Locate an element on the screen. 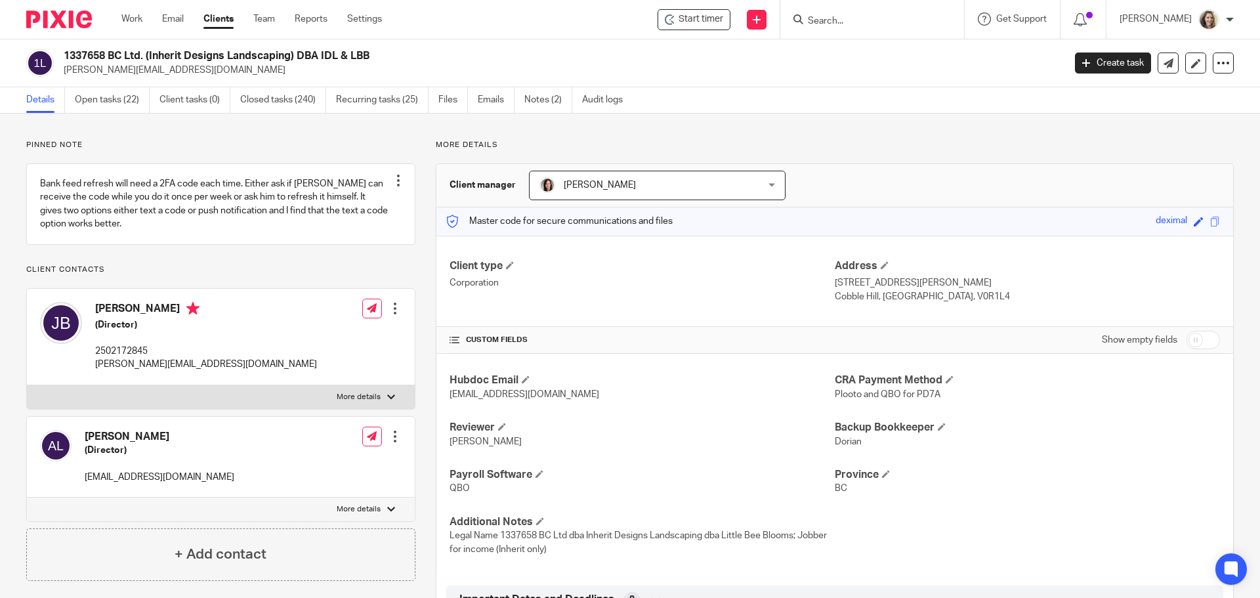 This screenshot has height=598, width=1260. h3: Client manager is located at coordinates (482, 185).